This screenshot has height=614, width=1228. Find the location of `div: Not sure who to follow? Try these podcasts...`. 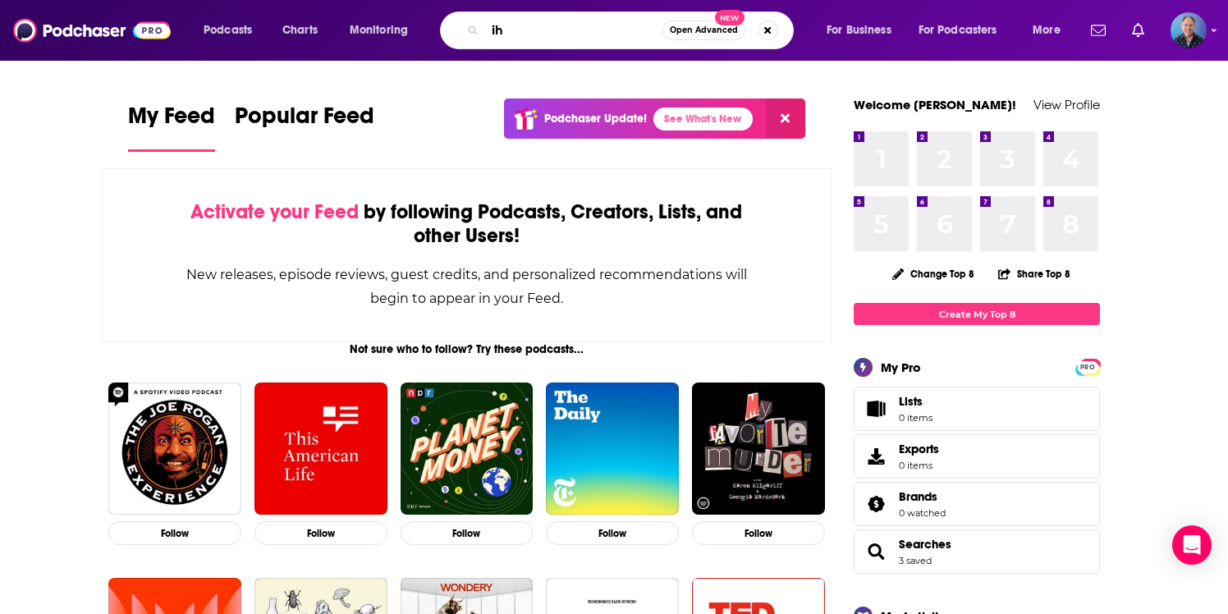

div: Not sure who to follow? Try these podcasts... is located at coordinates (466, 349).